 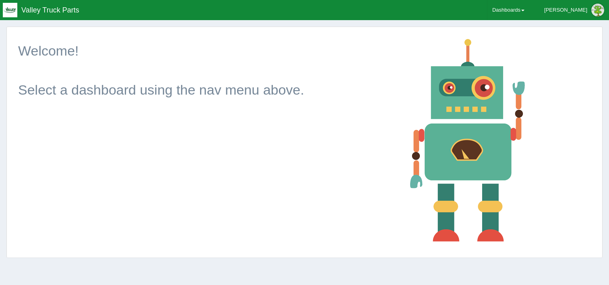 What do you see at coordinates (50, 10) in the screenshot?
I see `span: Valley Truck Parts` at bounding box center [50, 10].